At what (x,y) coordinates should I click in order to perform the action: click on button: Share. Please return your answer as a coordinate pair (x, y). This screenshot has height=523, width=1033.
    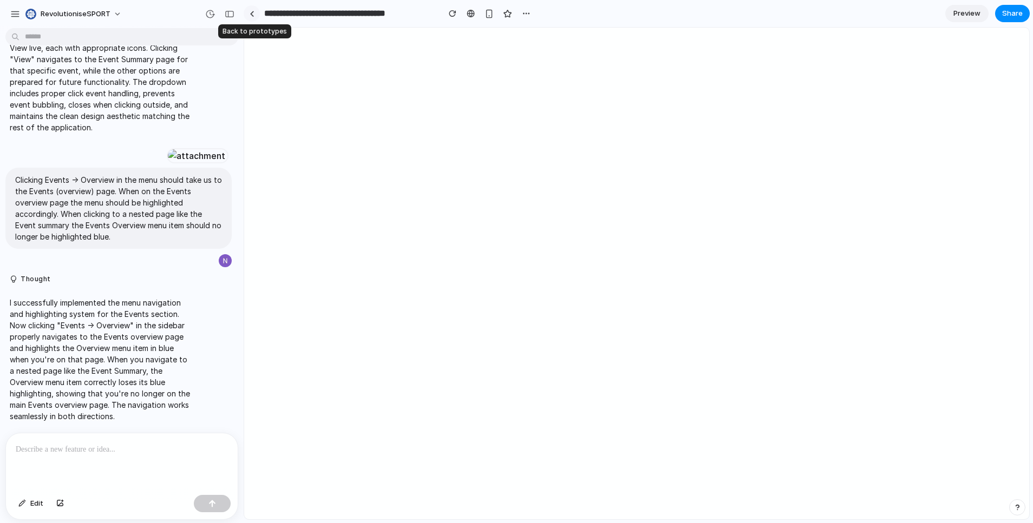
    Looking at the image, I should click on (1012, 14).